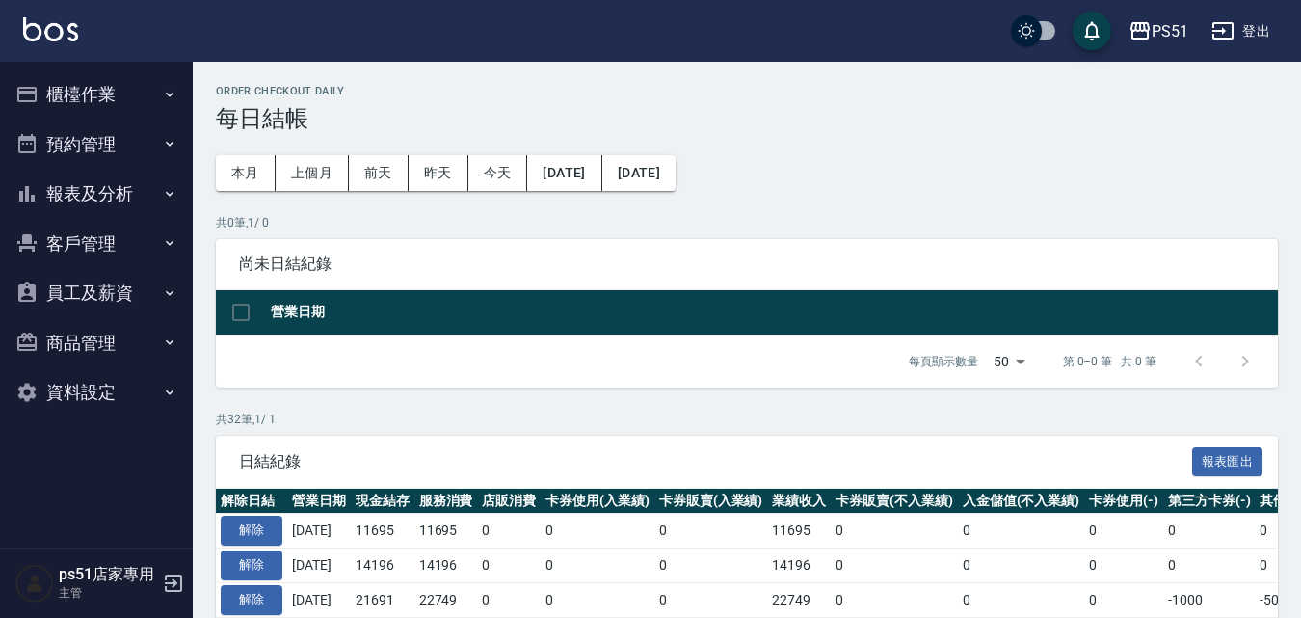 The height and width of the screenshot is (618, 1301). What do you see at coordinates (96, 194) in the screenshot?
I see `button: 報表及分析` at bounding box center [96, 194].